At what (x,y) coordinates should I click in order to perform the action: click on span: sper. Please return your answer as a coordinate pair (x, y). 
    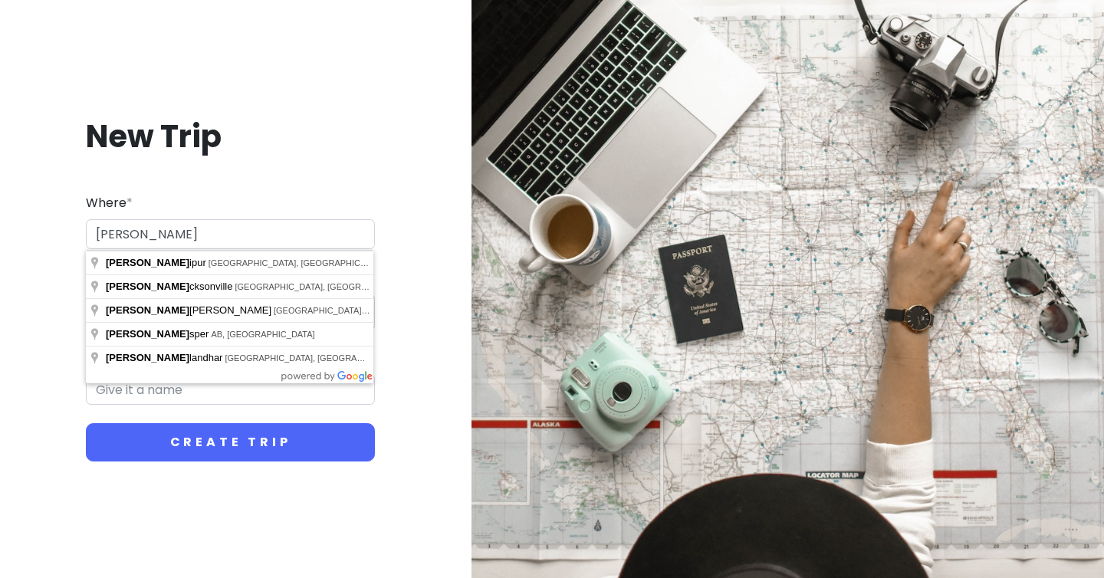
    Looking at the image, I should click on (158, 333).